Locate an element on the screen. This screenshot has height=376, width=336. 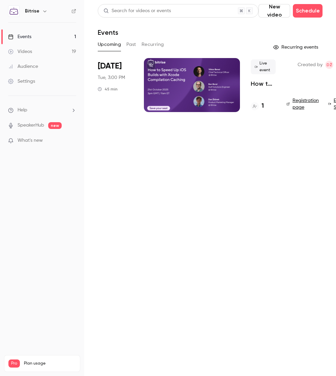
div: Settings is located at coordinates (22, 81).